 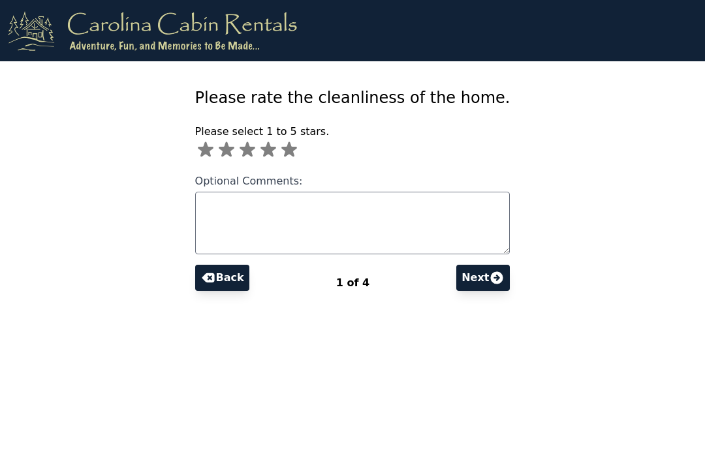 What do you see at coordinates (222, 278) in the screenshot?
I see `button: Back` at bounding box center [222, 278].